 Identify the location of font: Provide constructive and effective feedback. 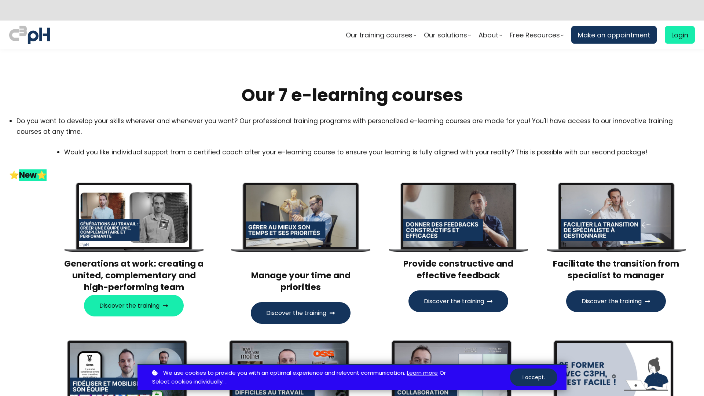
(458, 270).